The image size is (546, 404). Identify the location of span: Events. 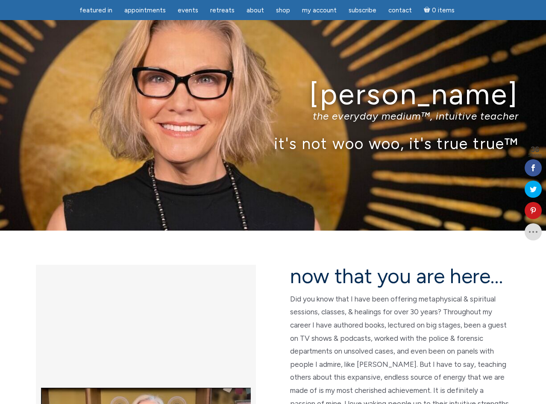
(188, 10).